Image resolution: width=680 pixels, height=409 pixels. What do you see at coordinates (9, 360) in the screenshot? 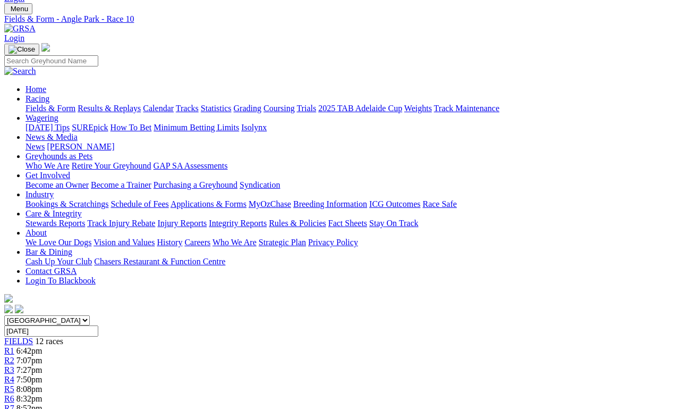
I see `a: R2` at bounding box center [9, 360].